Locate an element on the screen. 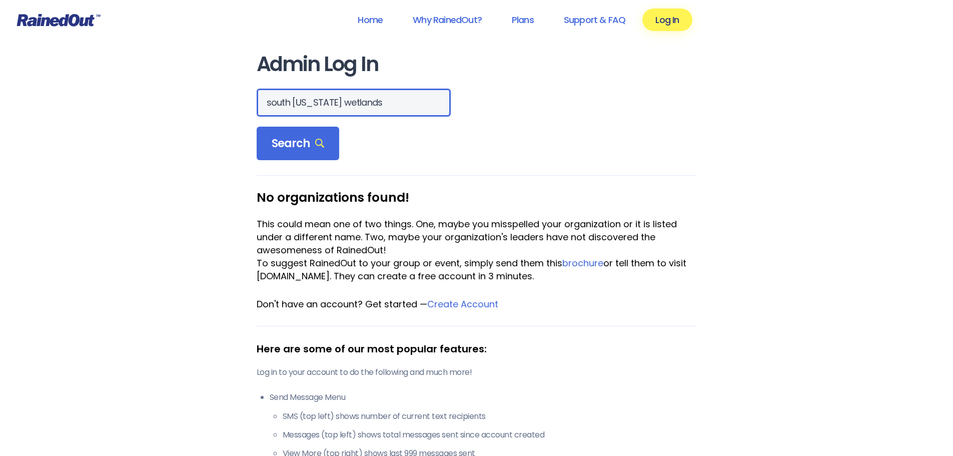 The width and height of the screenshot is (953, 456). a: brochure is located at coordinates (583, 263).